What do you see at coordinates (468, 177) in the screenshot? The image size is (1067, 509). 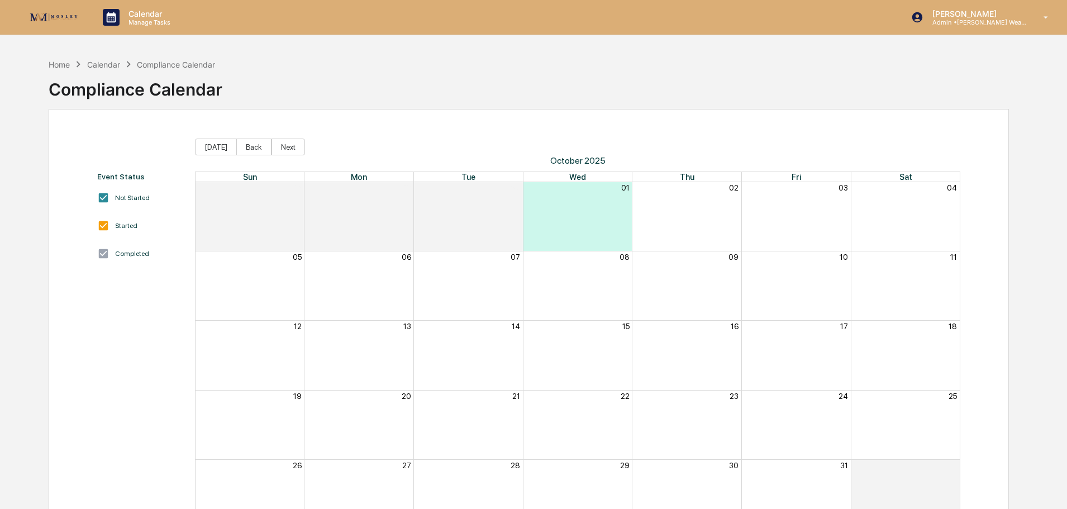 I see `span: Tue` at bounding box center [468, 177].